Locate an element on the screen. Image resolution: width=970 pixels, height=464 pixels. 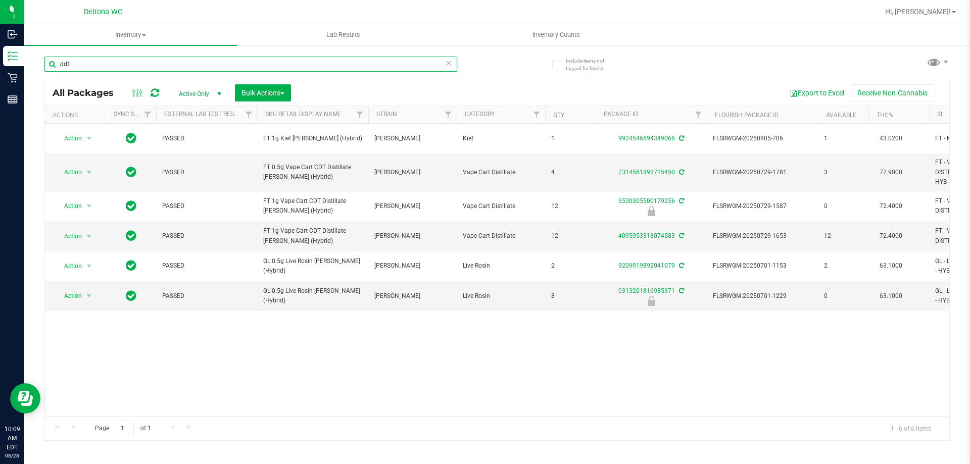
span: FLSRWGM-20250729-1781 is located at coordinates (762, 172).